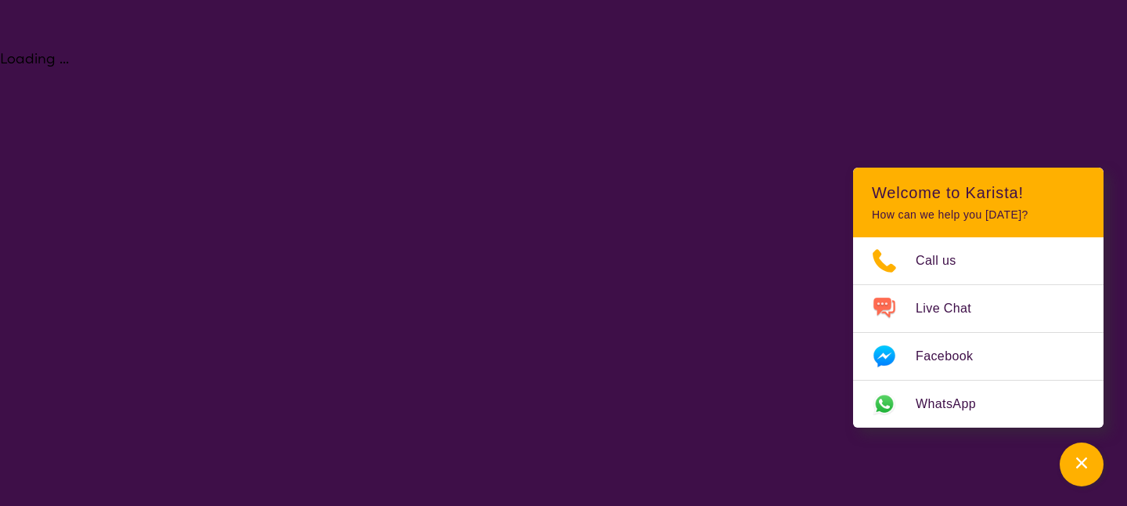 This screenshot has width=1127, height=506. What do you see at coordinates (954, 356) in the screenshot?
I see `span: Facebook` at bounding box center [954, 356].